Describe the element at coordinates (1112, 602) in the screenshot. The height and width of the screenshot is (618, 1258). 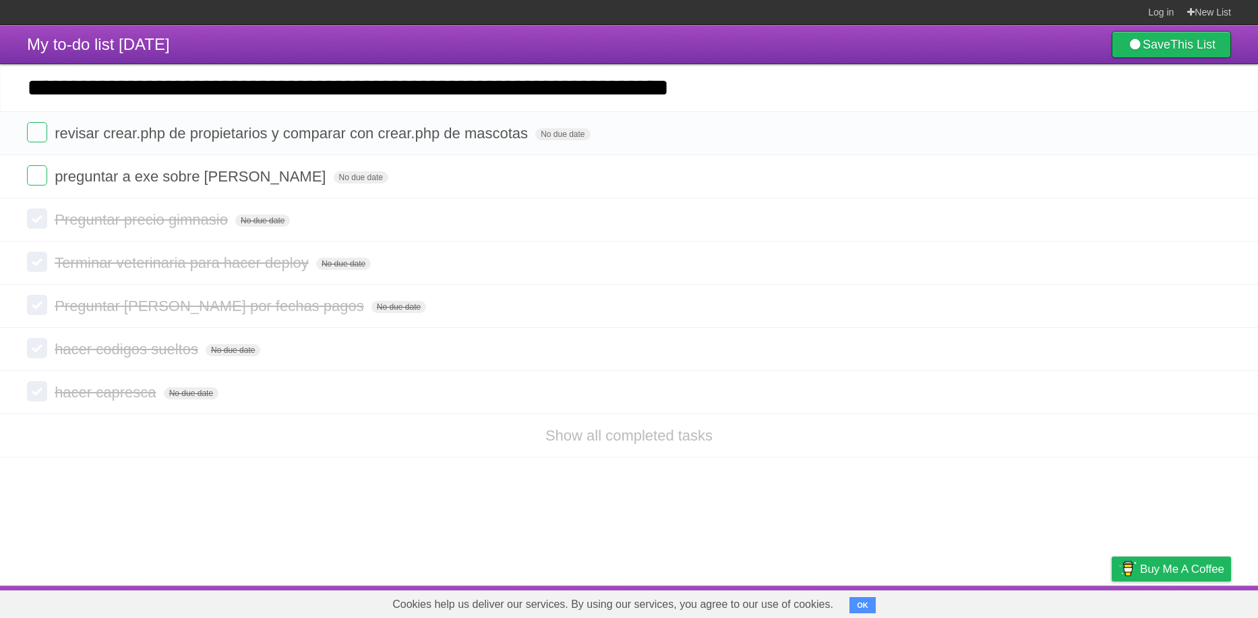
I see `a: Privacy` at that location.